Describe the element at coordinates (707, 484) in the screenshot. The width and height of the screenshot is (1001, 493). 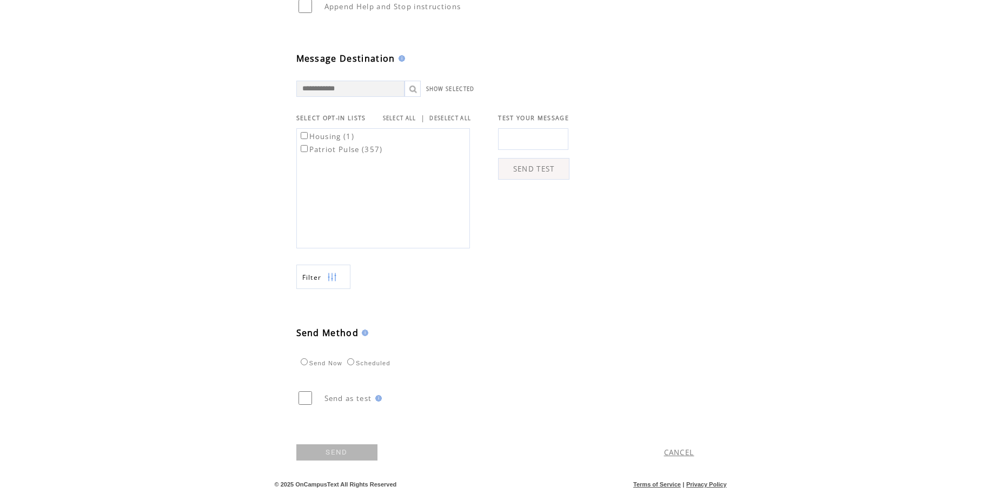
I see `a: Privacy Policy` at that location.